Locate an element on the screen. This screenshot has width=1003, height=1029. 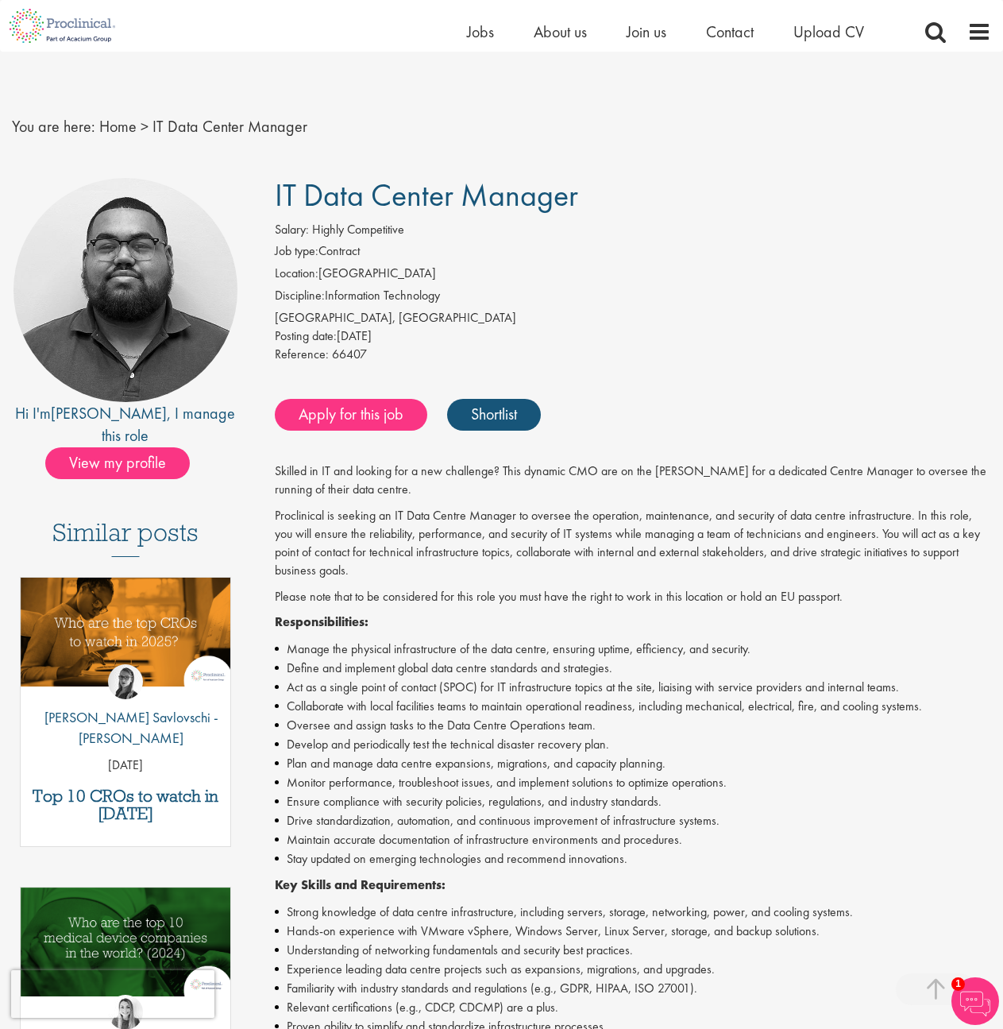
a: Upload CV is located at coordinates (829, 32).